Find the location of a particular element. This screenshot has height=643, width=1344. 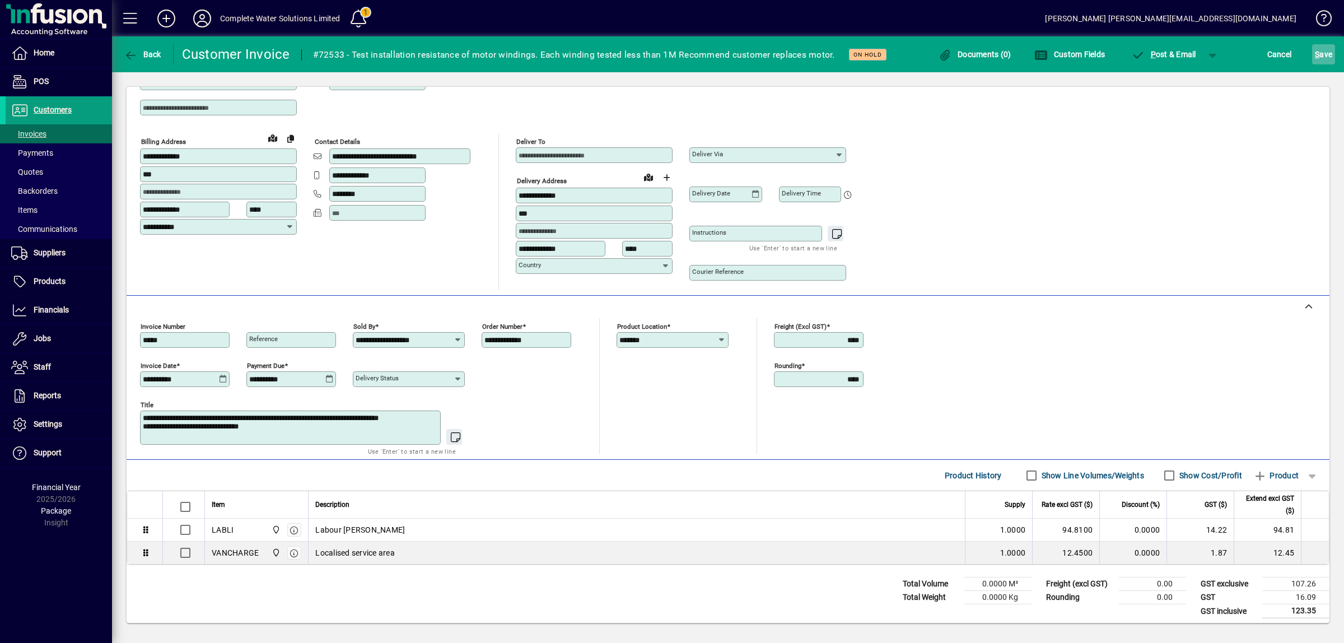

a: Payments is located at coordinates (59, 153).